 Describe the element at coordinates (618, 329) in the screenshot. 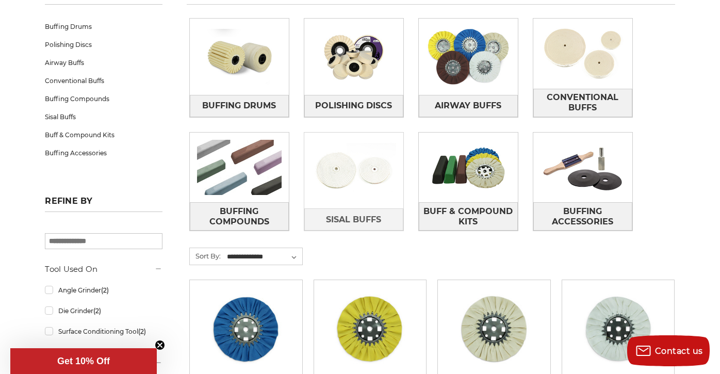

I see `img: 8 inch white domet flannel airway buffing wheel` at that location.